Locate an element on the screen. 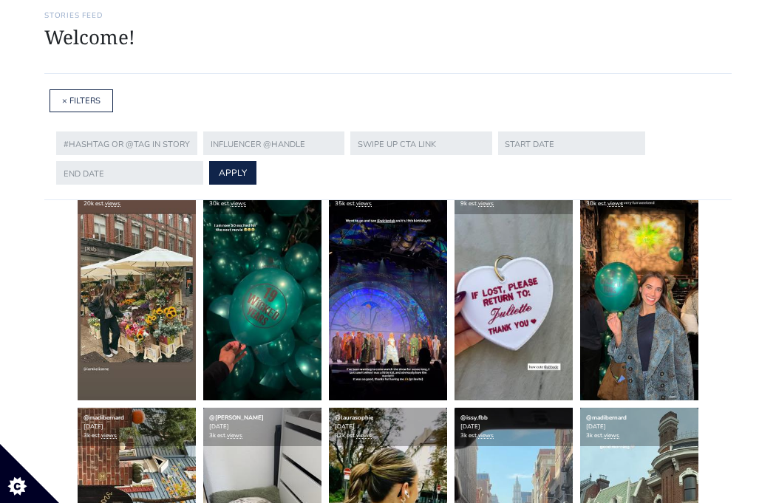 Image resolution: width=776 pixels, height=503 pixels. input: #hashtag or @tag IN STORY is located at coordinates (126, 143).